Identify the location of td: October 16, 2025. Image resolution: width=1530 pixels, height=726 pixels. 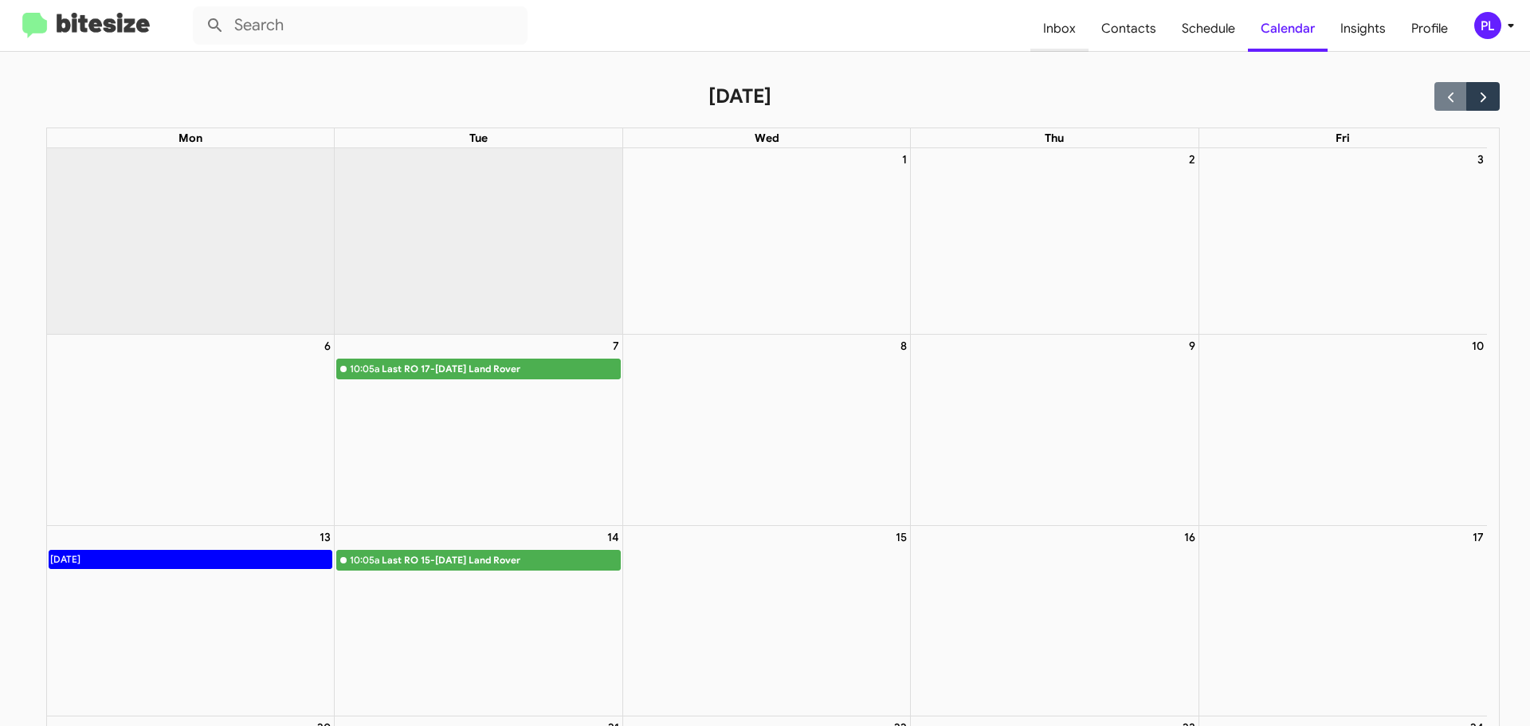
(1055, 621).